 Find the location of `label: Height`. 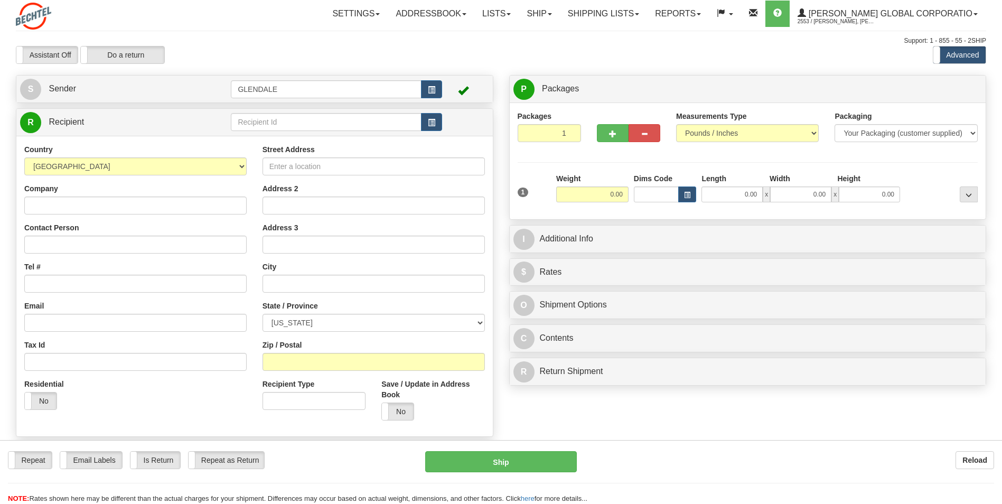

label: Height is located at coordinates (849, 179).